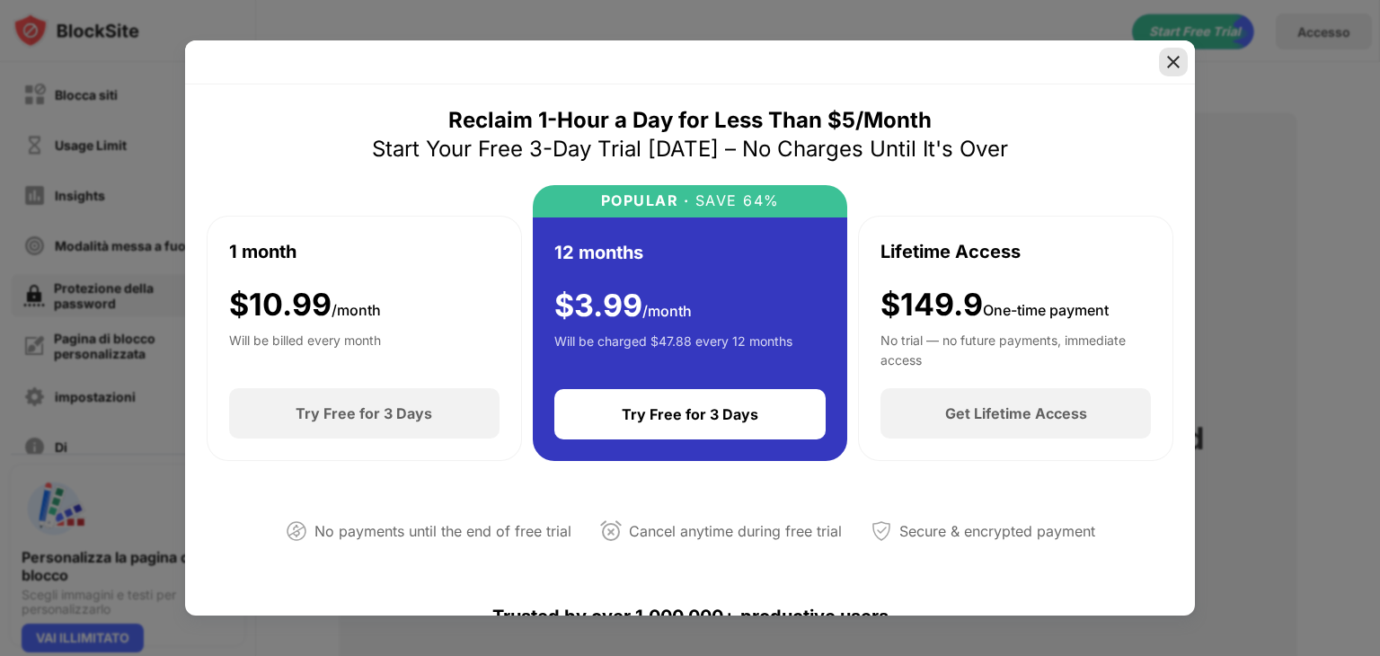 The height and width of the screenshot is (656, 1380). Describe the element at coordinates (305, 349) in the screenshot. I see `div: Will be billed every month` at that location.